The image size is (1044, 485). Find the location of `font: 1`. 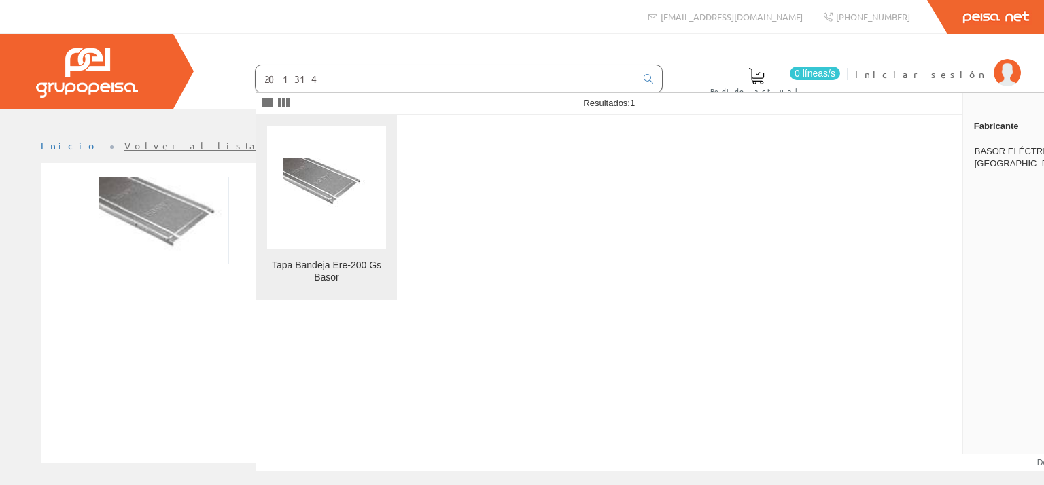

font: 1 is located at coordinates (632, 103).